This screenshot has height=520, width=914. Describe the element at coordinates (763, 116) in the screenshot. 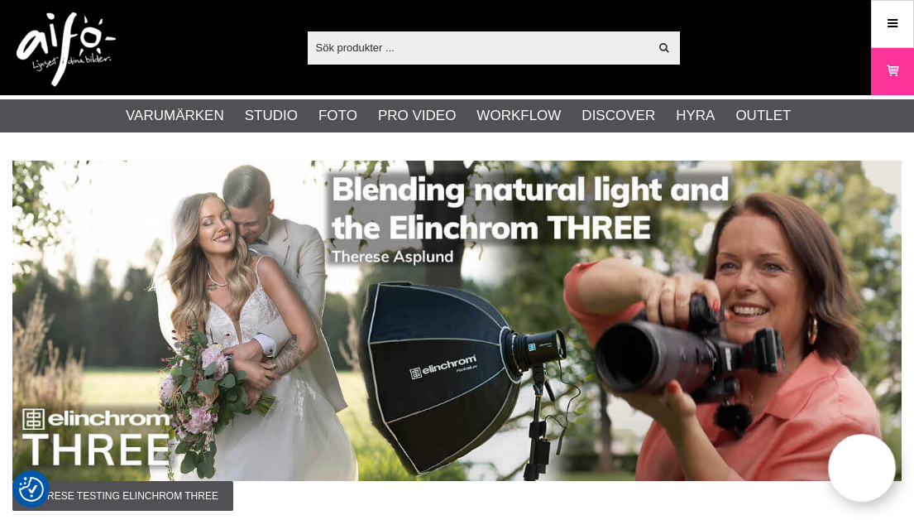

I see `a: Outlet` at that location.